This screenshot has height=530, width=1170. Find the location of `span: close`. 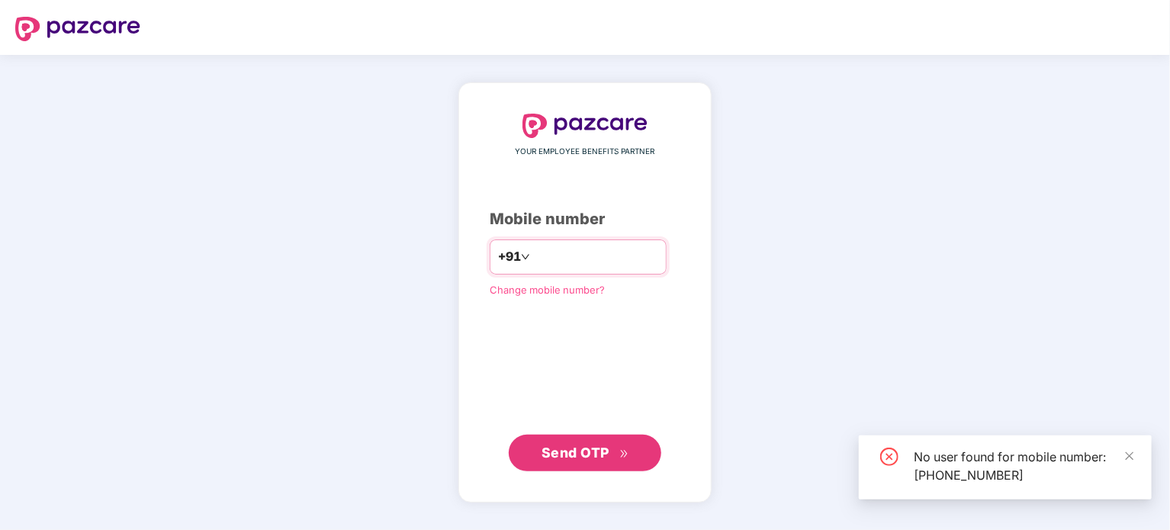

span: close is located at coordinates (1130, 456).